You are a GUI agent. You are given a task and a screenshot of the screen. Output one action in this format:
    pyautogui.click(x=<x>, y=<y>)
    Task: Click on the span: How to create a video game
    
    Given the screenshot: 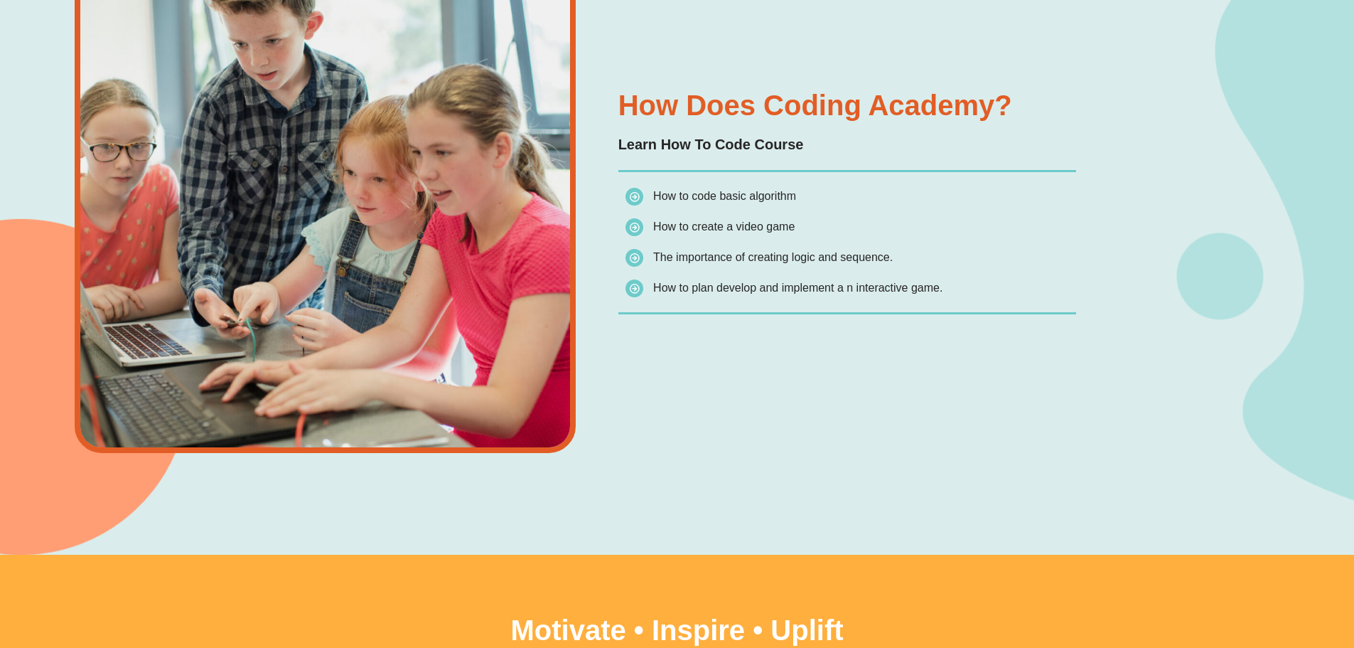 What is the action you would take?
    pyautogui.click(x=724, y=226)
    